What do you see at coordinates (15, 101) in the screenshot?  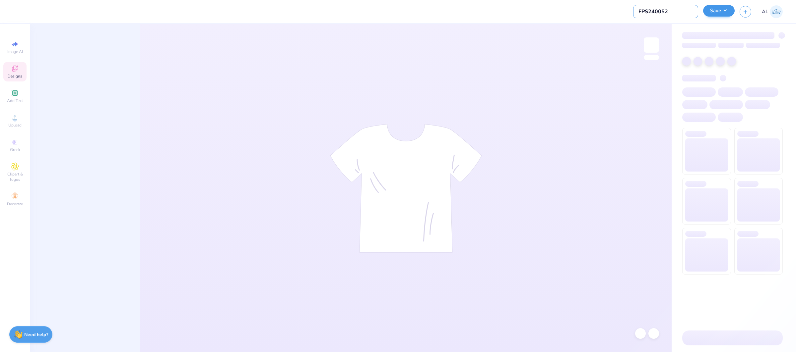 I see `span: Add Text` at bounding box center [15, 101].